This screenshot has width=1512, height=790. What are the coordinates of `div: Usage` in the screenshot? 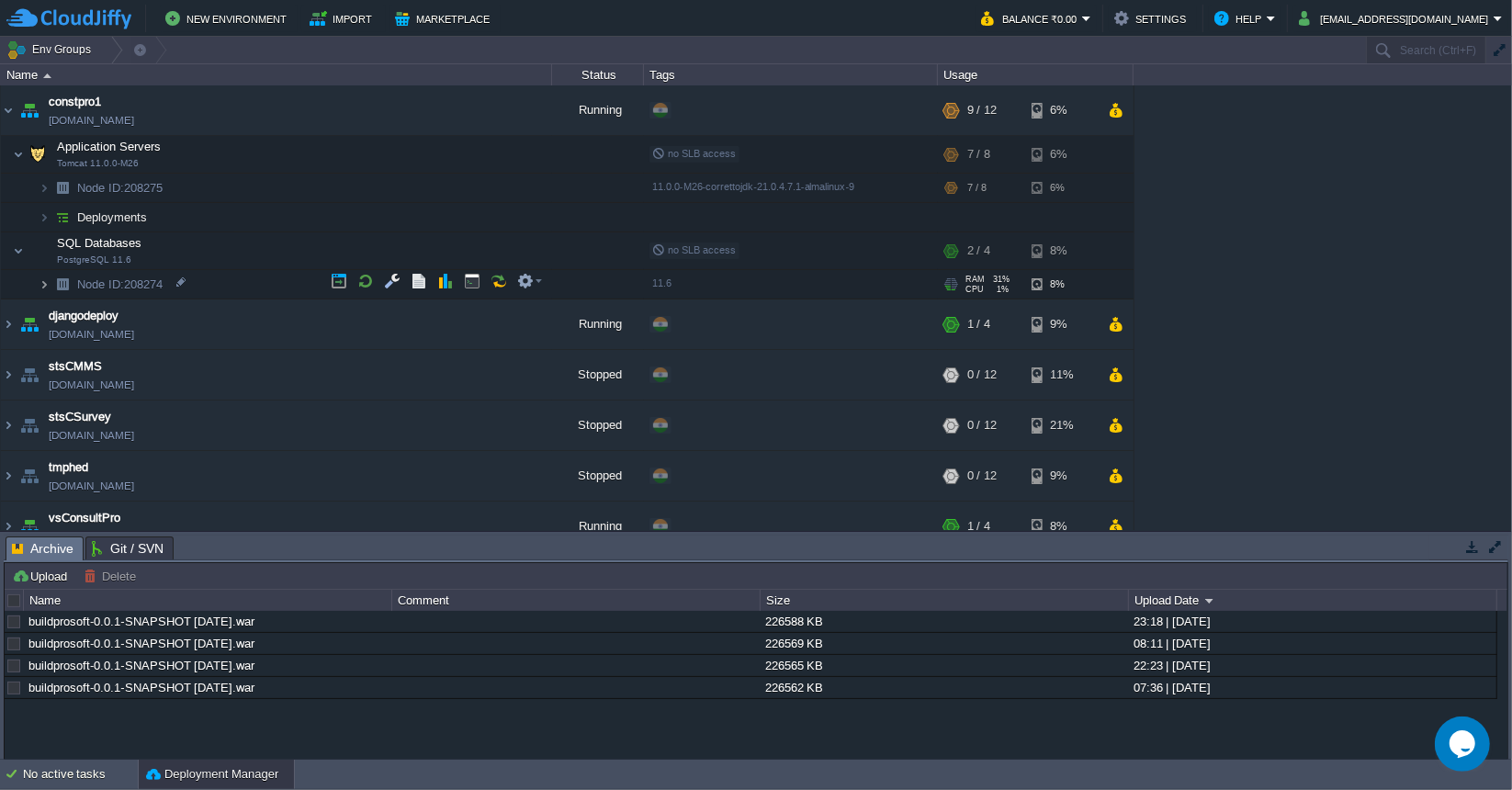 It's located at (1036, 74).